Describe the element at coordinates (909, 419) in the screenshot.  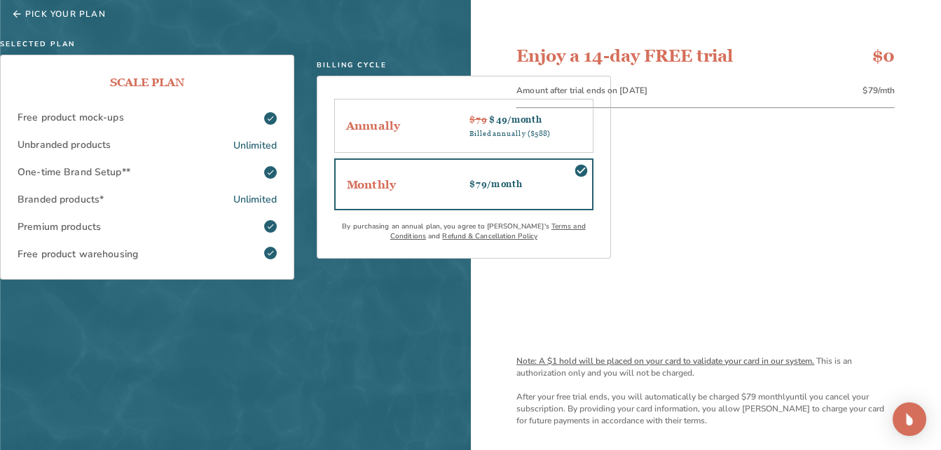
I see `div: Open Intercom Messenger` at that location.